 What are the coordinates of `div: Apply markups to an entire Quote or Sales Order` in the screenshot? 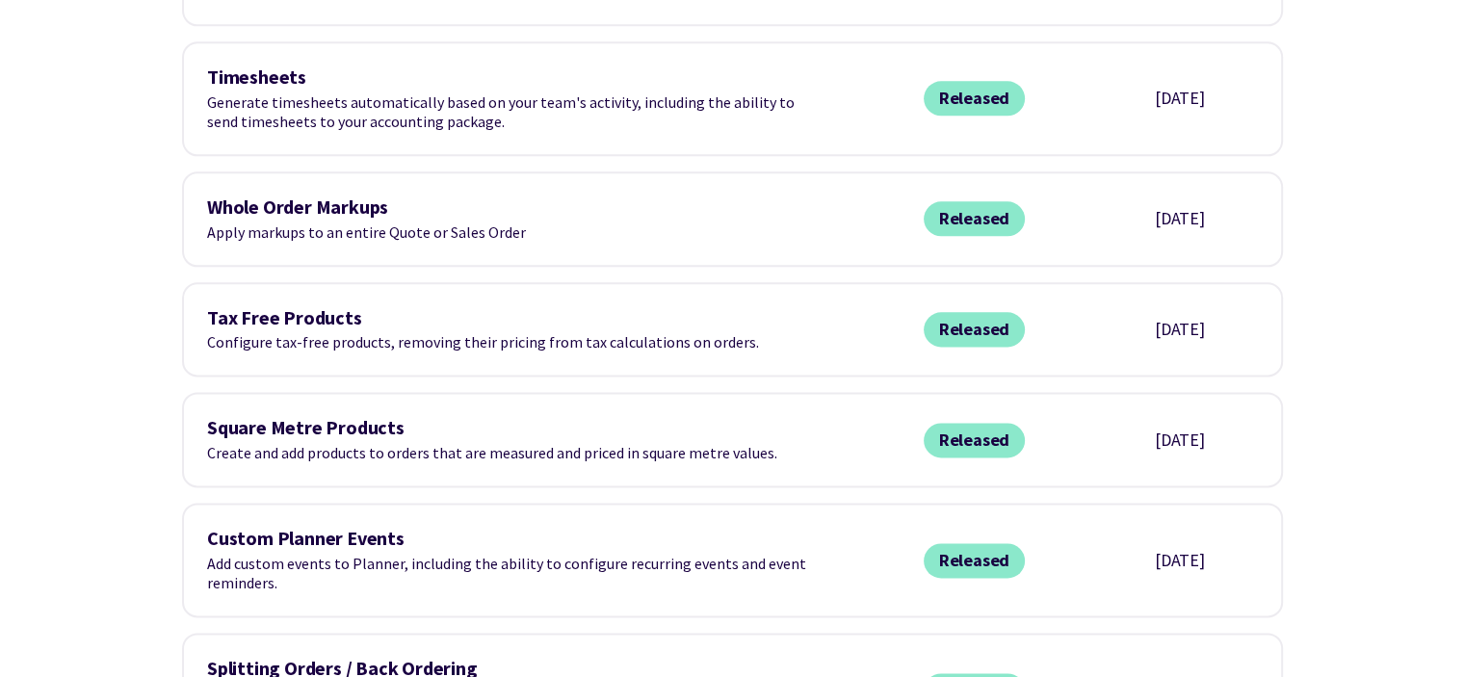 It's located at (515, 219).